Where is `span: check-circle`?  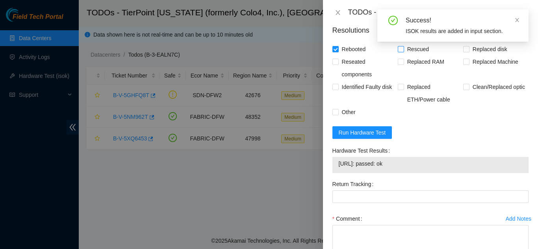 span: check-circle is located at coordinates (393, 20).